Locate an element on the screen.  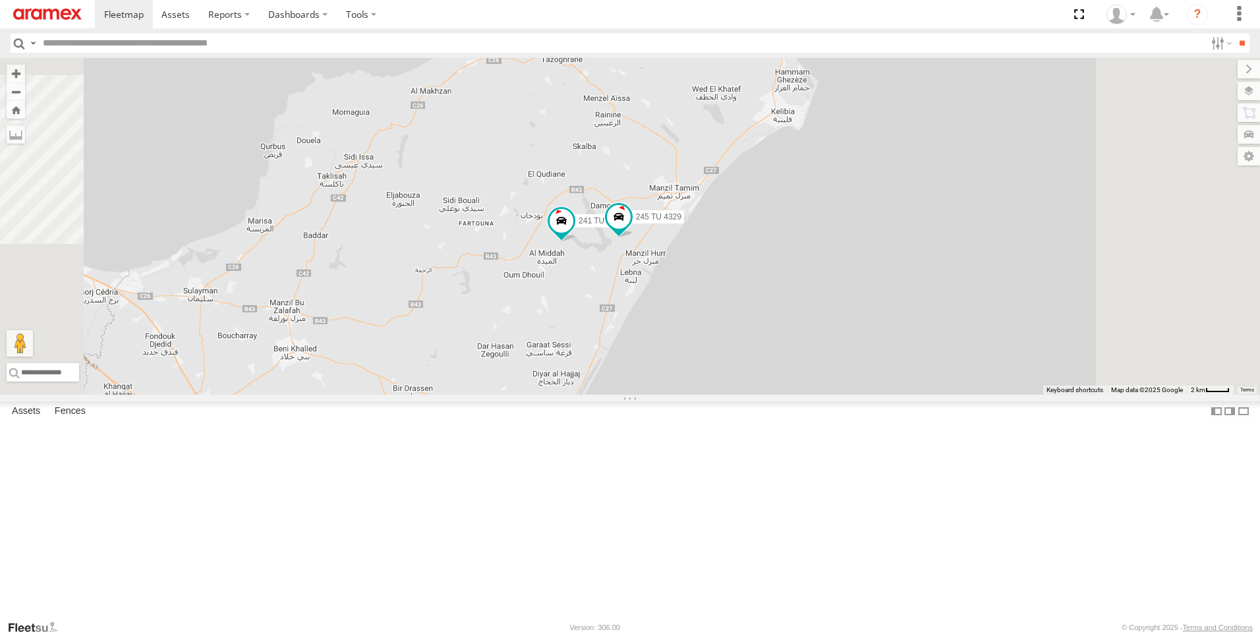
span: Map data ©2025 Google is located at coordinates (1147, 390).